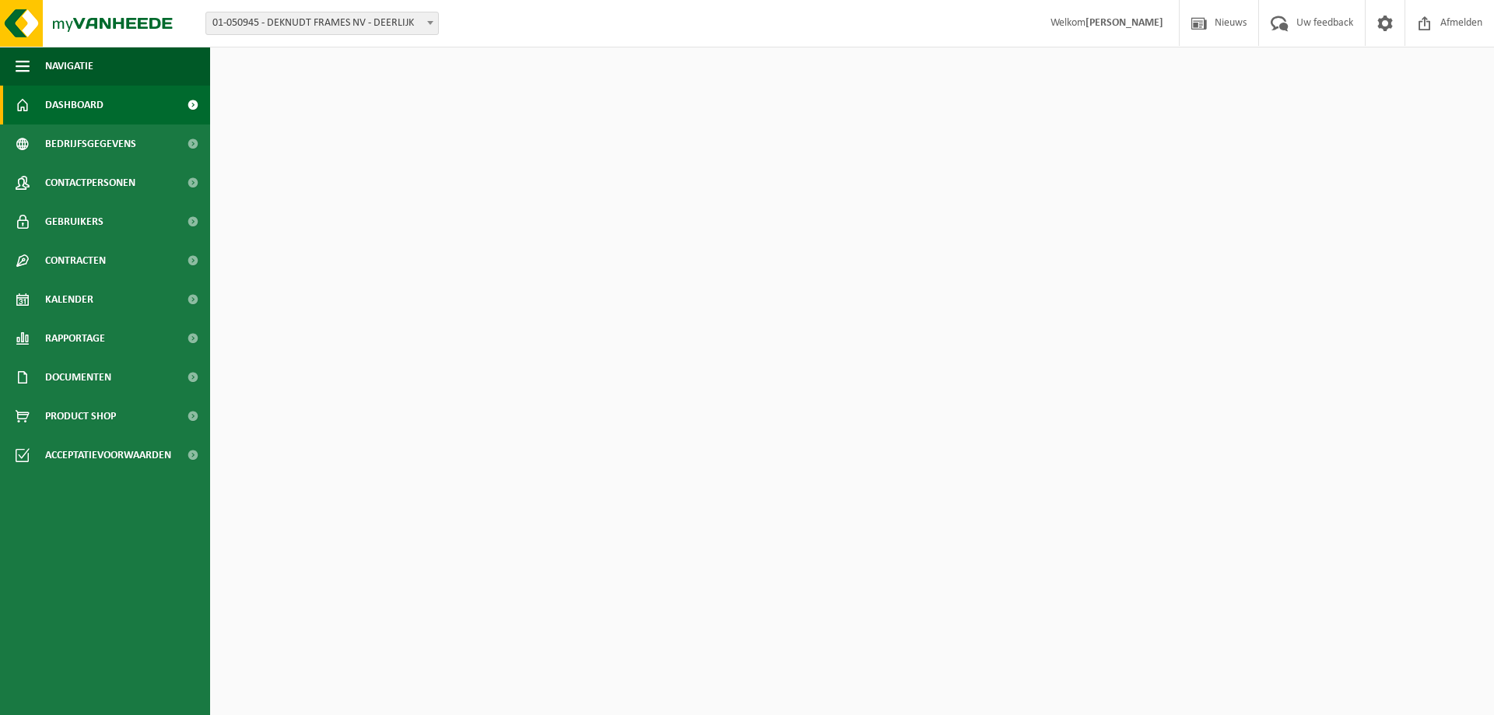 Image resolution: width=1494 pixels, height=715 pixels. Describe the element at coordinates (322, 23) in the screenshot. I see `span: 01-050945 - DEKNUDT FRAMES NV - DEERLIJK` at that location.